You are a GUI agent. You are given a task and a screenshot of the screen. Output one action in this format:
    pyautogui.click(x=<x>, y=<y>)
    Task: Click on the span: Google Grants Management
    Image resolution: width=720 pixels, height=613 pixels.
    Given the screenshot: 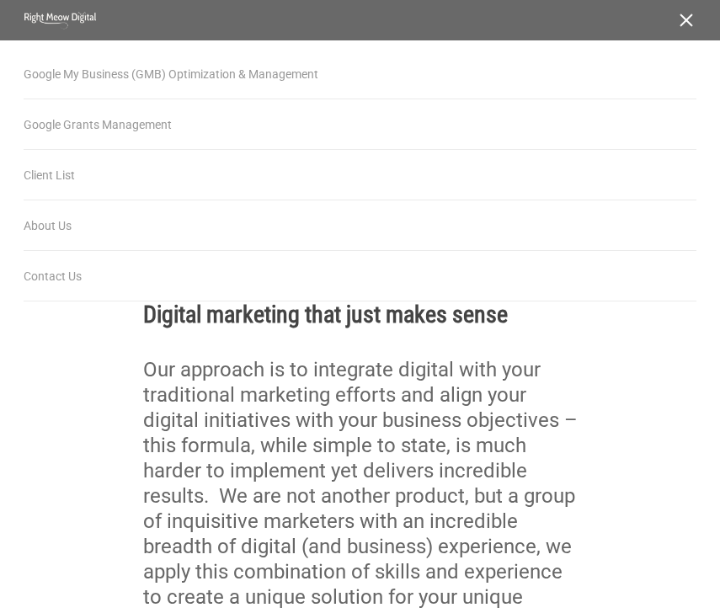 What is the action you would take?
    pyautogui.click(x=98, y=125)
    